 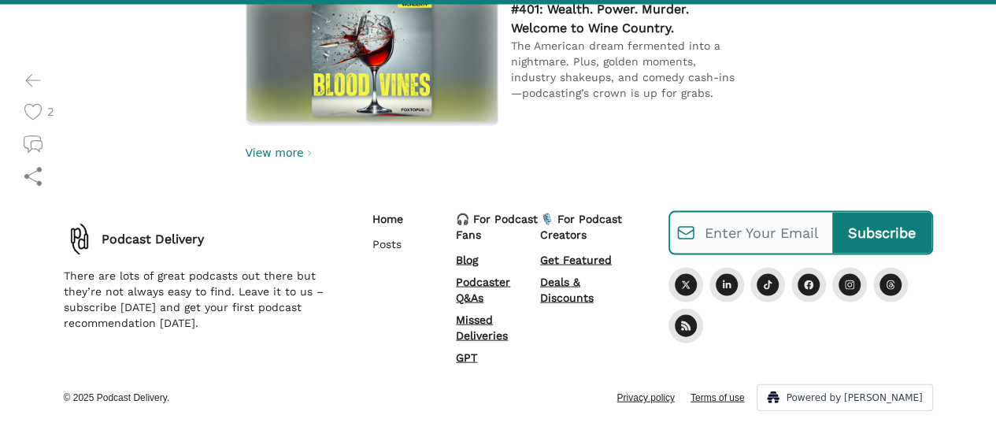 I want to click on p: Home, so click(x=414, y=219).